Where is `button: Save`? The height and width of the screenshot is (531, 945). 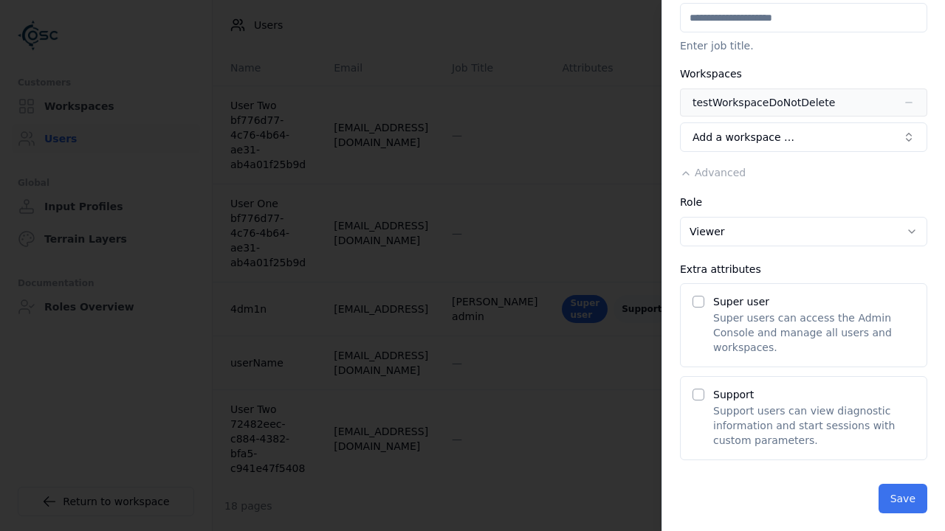
button: Save is located at coordinates (902, 499).